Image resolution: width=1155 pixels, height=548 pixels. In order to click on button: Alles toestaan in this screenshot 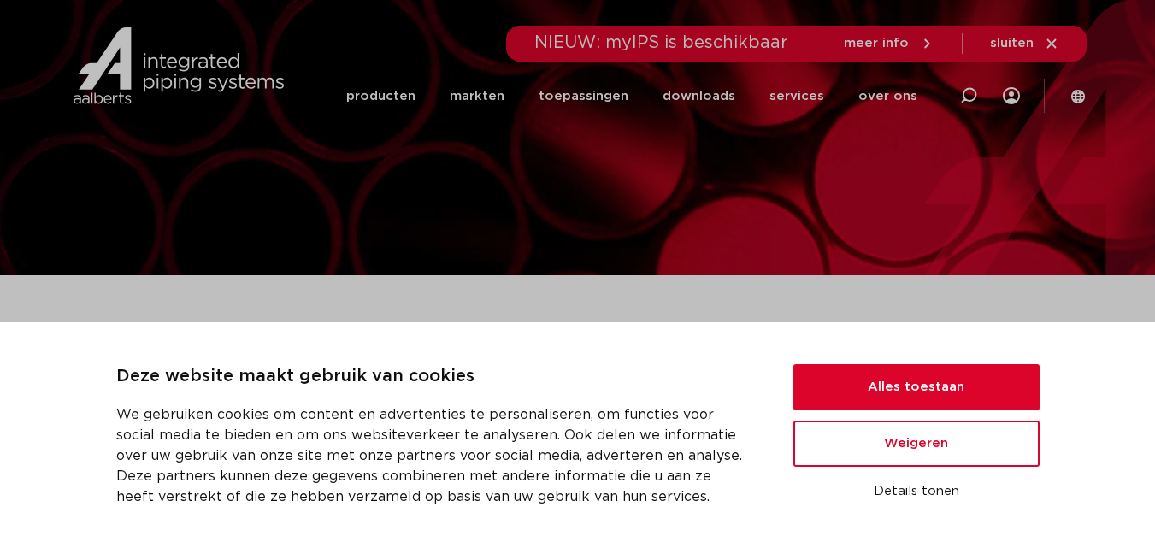, I will do `click(917, 387)`.